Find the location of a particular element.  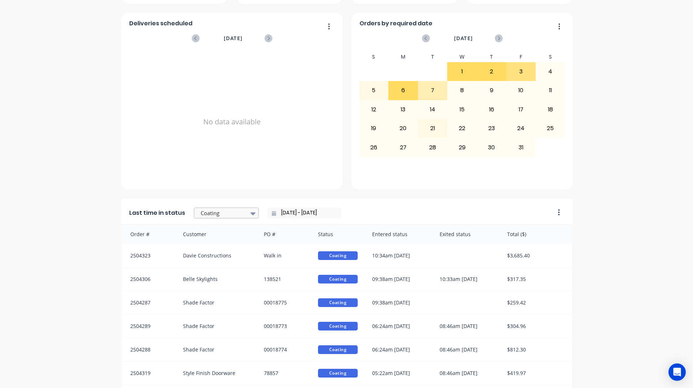

span: Last time in status is located at coordinates (157, 213).